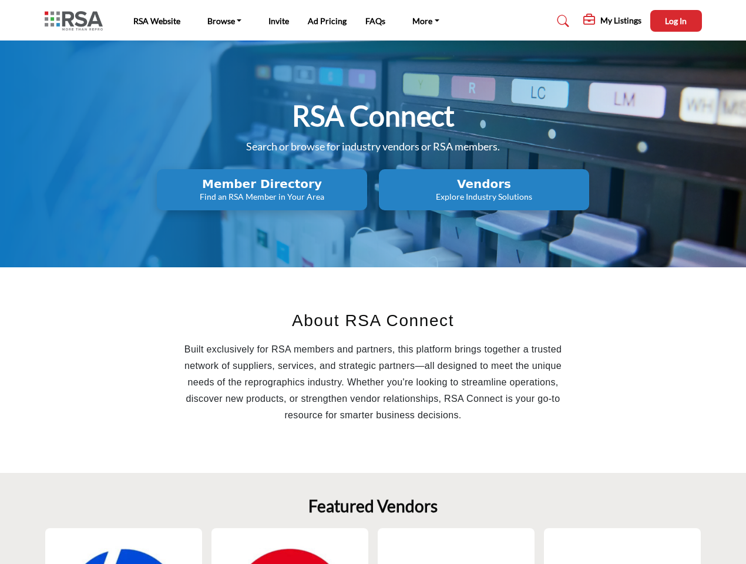  What do you see at coordinates (262, 197) in the screenshot?
I see `p: Find an RSA Member in Your Area` at bounding box center [262, 197].